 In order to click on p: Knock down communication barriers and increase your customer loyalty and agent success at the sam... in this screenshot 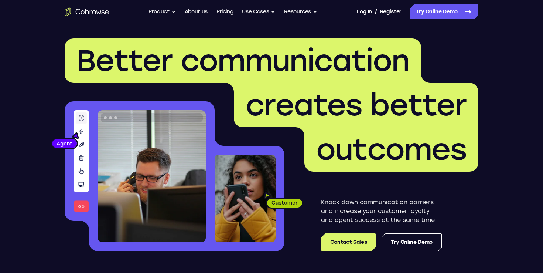, I will do `click(381, 211)`.